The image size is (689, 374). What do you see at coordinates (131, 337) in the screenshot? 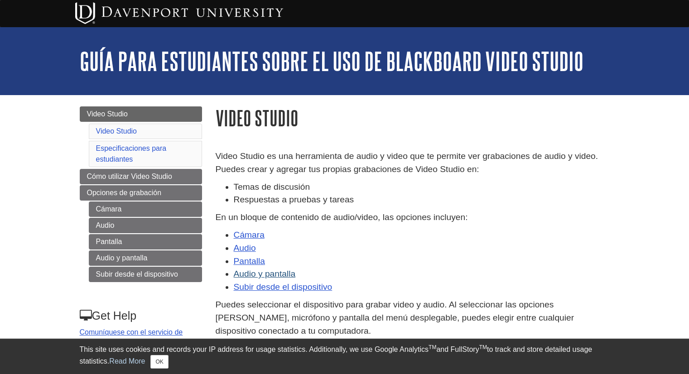
I see `a: Comuníquese con el servicio de asistencia informática de DU` at bounding box center [131, 337].